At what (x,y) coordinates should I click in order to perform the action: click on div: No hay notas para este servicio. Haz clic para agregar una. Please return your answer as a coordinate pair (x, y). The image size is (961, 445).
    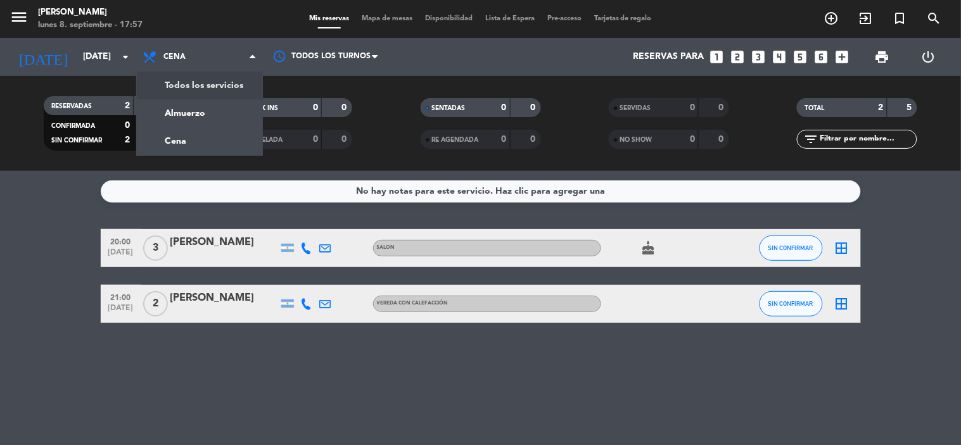
    Looking at the image, I should click on (480, 191).